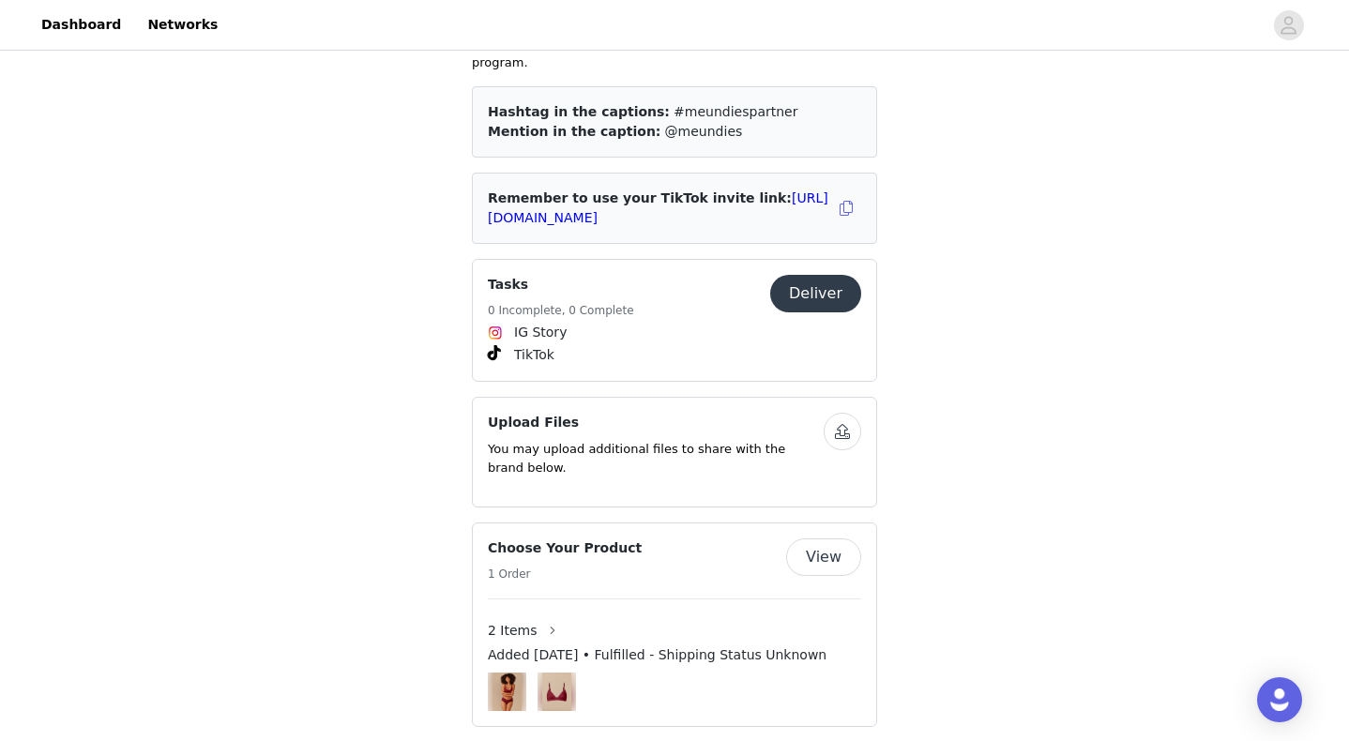 The height and width of the screenshot is (741, 1349). What do you see at coordinates (565, 574) in the screenshot?
I see `h5: 1 Order` at bounding box center [565, 574].